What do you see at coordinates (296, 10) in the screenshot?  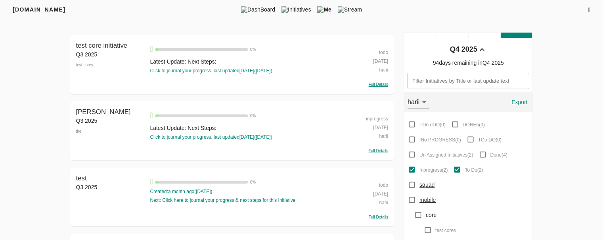 I see `span: Initiatives` at bounding box center [296, 10].